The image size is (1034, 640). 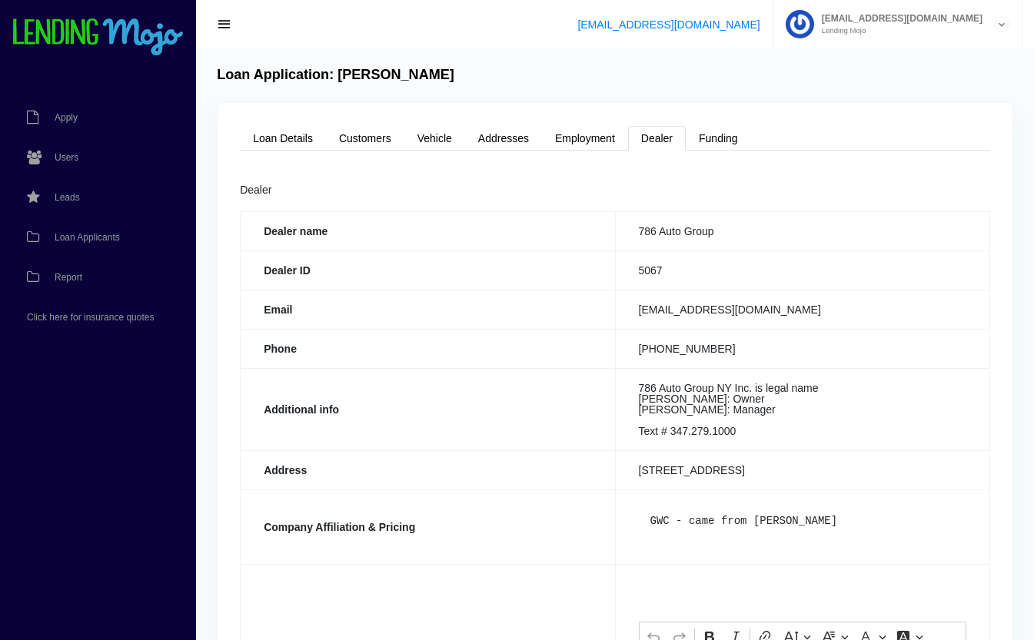 What do you see at coordinates (585, 138) in the screenshot?
I see `a: Employment` at bounding box center [585, 138].